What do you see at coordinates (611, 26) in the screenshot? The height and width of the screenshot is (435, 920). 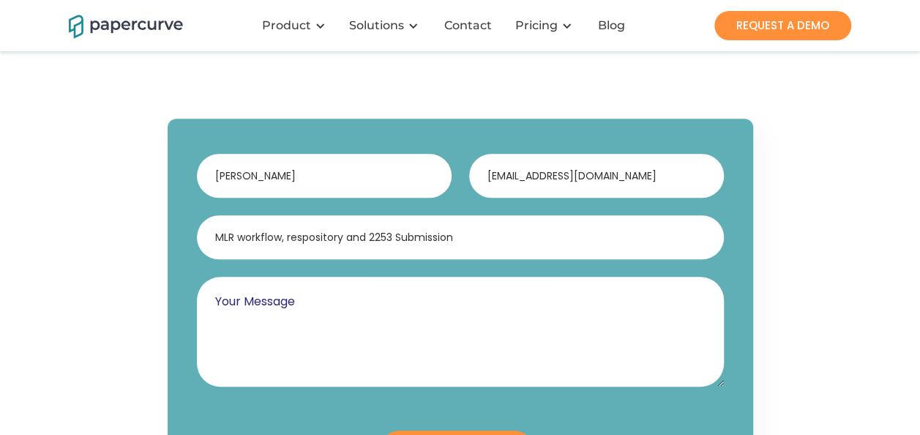 I see `div: Blog` at bounding box center [611, 26].